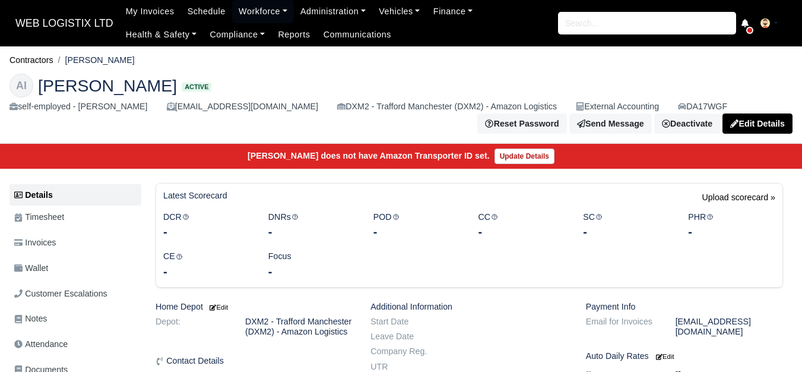 The height and width of the screenshot is (372, 802). Describe the element at coordinates (469, 306) in the screenshot. I see `h6: Additional Information` at that location.